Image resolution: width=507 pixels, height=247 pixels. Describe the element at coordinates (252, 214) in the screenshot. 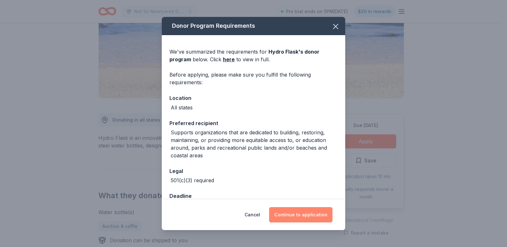

I see `button: Cancel` at that location.